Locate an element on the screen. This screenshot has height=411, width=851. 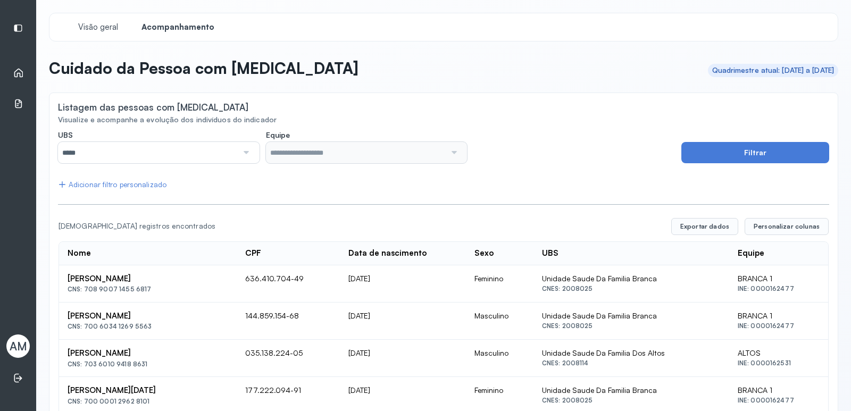
div: Unidade Saude Da Familia Dos Altos is located at coordinates (631, 353).